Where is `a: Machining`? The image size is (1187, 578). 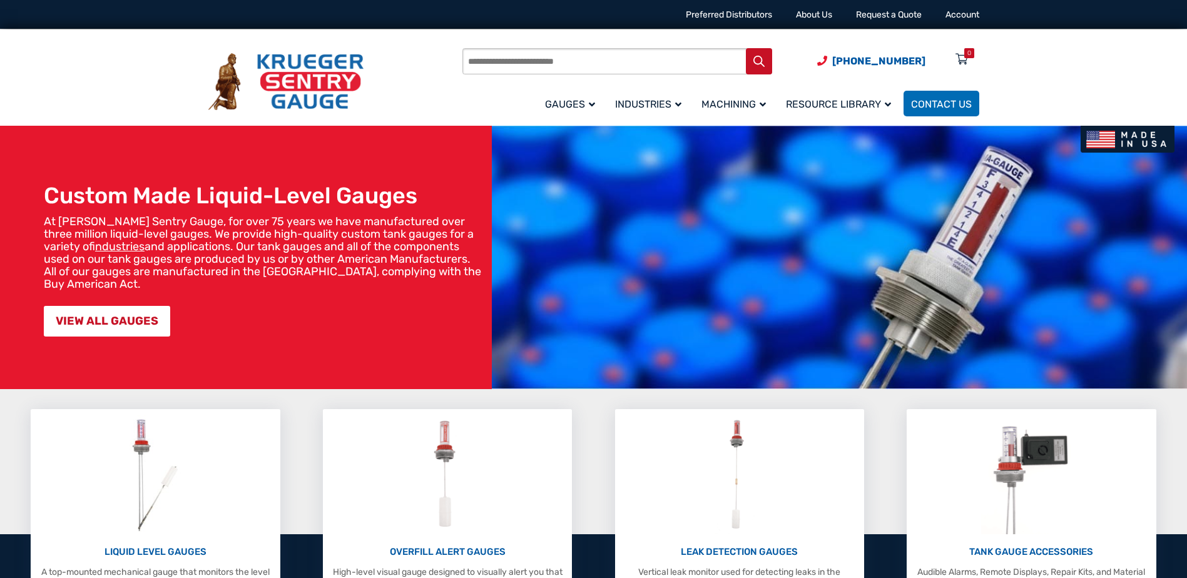 a: Machining is located at coordinates (736, 103).